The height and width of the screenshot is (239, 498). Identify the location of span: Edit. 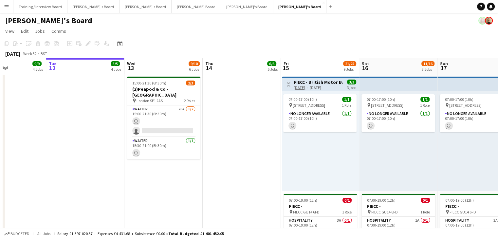
(25, 31).